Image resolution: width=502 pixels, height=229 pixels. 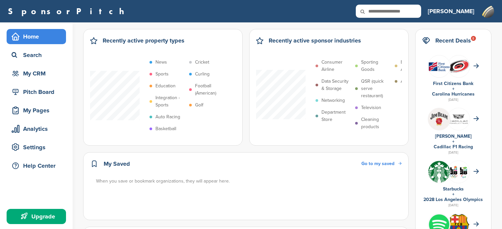 I want to click on div: Settings, so click(x=38, y=147).